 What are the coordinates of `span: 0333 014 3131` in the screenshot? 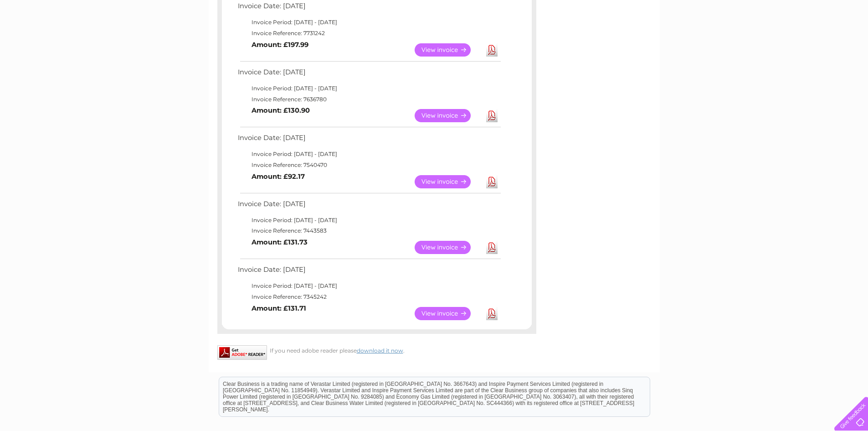 It's located at (728, 10).